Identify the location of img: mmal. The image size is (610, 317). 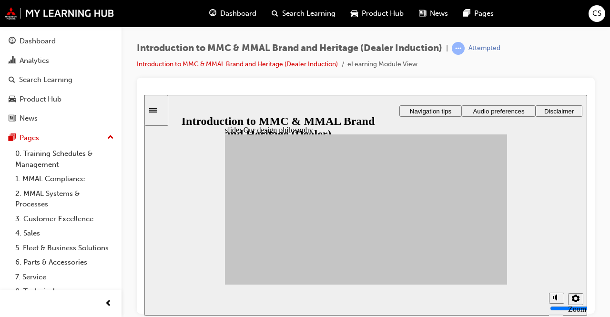
(60, 13).